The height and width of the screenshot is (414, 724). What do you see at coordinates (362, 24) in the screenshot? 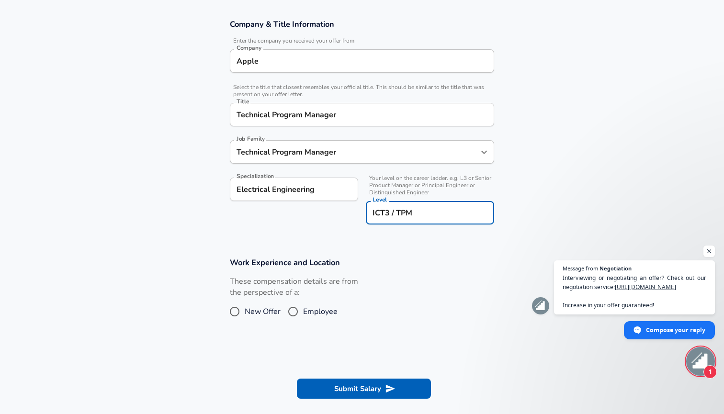
I see `h3: Company & Title Information` at bounding box center [362, 24].